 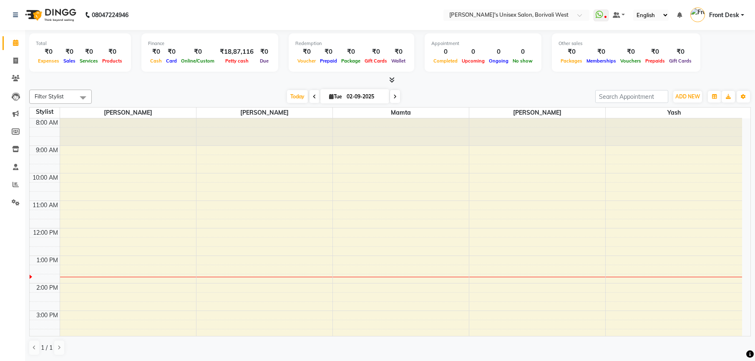 What do you see at coordinates (445, 61) in the screenshot?
I see `span: Completed` at bounding box center [445, 61].